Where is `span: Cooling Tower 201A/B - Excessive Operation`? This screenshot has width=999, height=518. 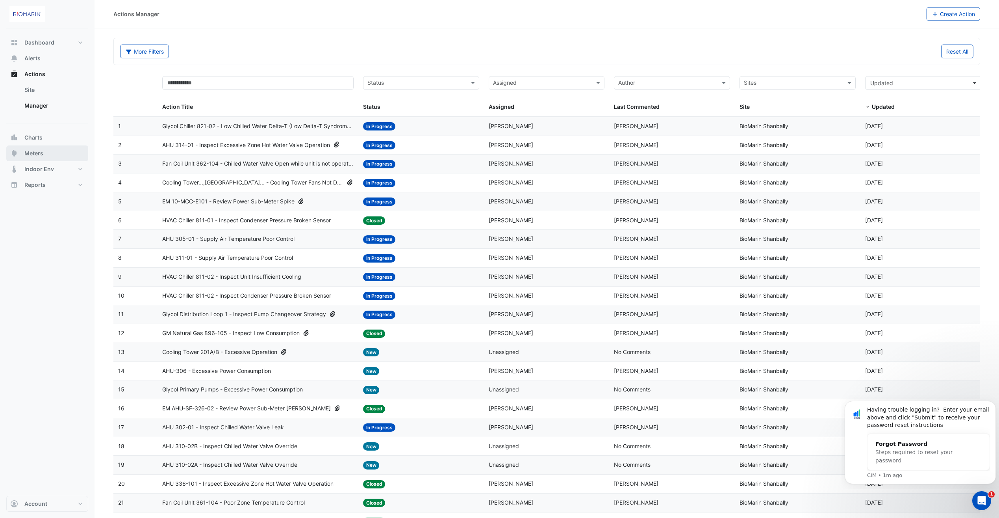 span: Cooling Tower 201A/B - Excessive Operation is located at coordinates (220, 352).